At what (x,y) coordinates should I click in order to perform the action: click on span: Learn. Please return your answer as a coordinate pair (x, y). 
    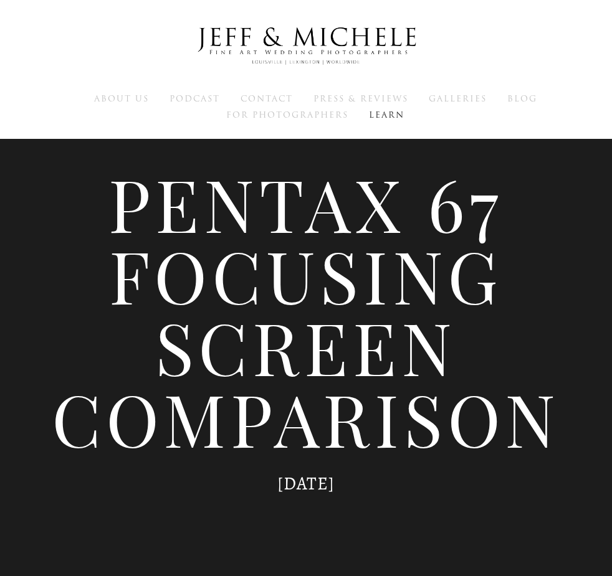
    Looking at the image, I should click on (386, 115).